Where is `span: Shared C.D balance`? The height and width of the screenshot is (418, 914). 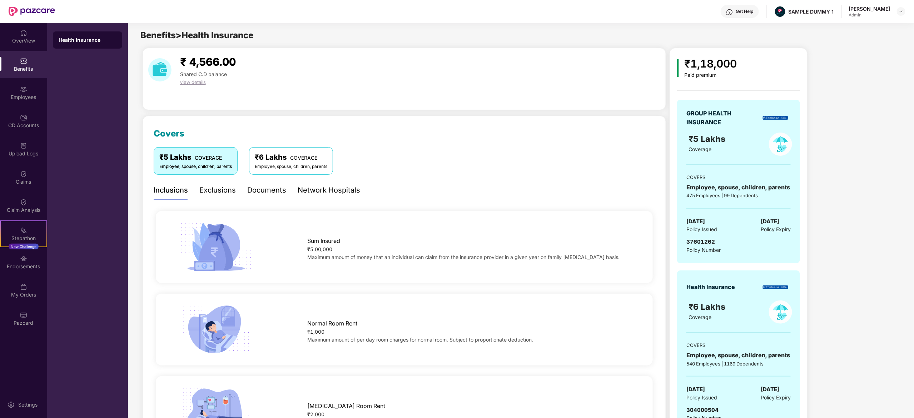 span: Shared C.D balance is located at coordinates (203, 74).